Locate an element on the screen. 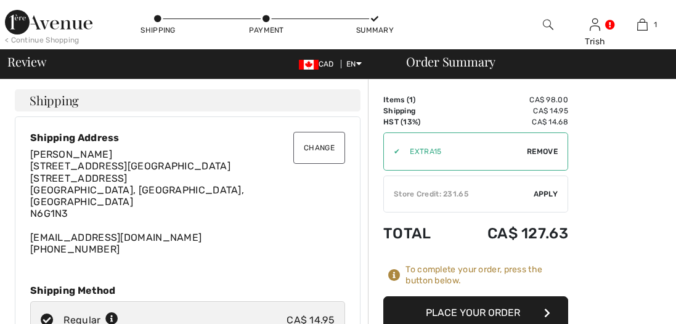 This screenshot has height=324, width=676. td: CA$ 98.00 is located at coordinates (509, 100).